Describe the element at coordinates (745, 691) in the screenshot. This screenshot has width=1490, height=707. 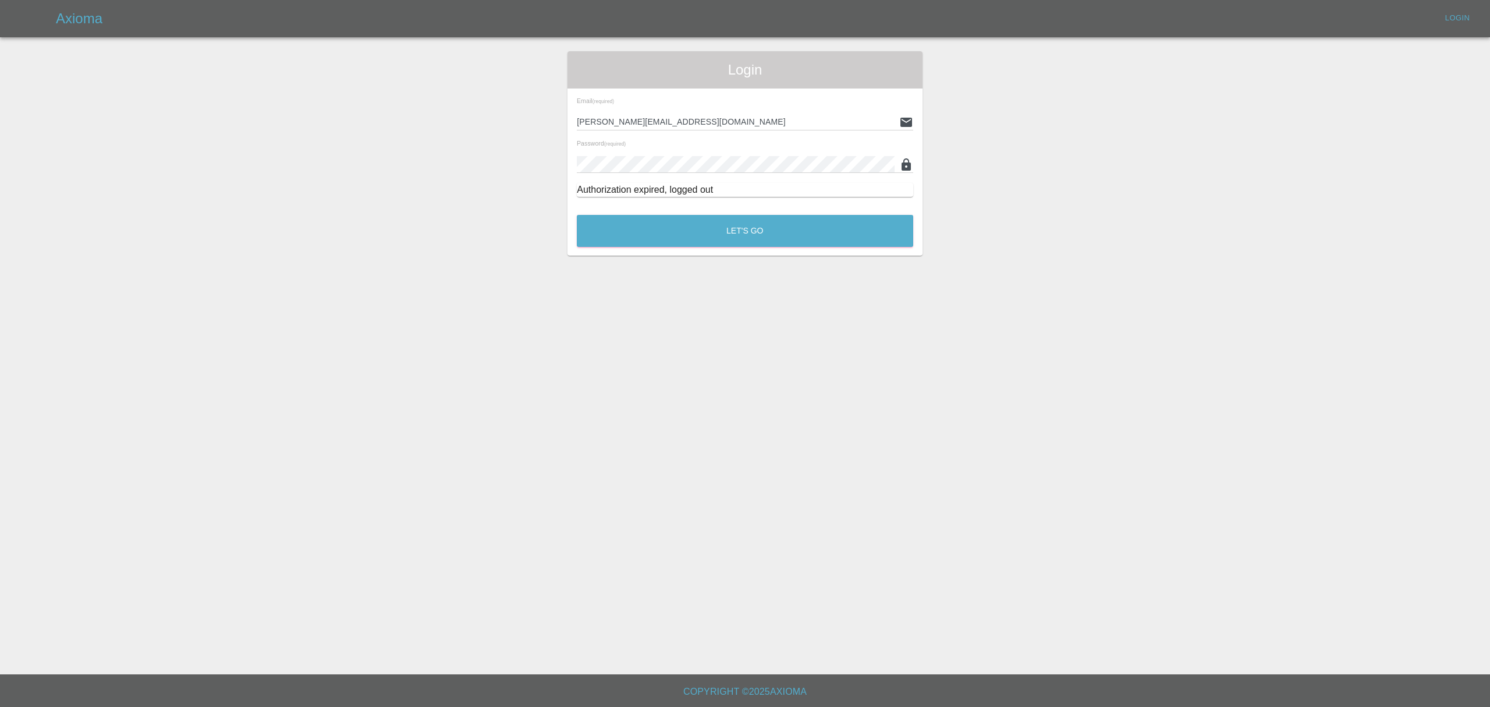
I see `h6: Copyright © 2025 Axioma` at that location.